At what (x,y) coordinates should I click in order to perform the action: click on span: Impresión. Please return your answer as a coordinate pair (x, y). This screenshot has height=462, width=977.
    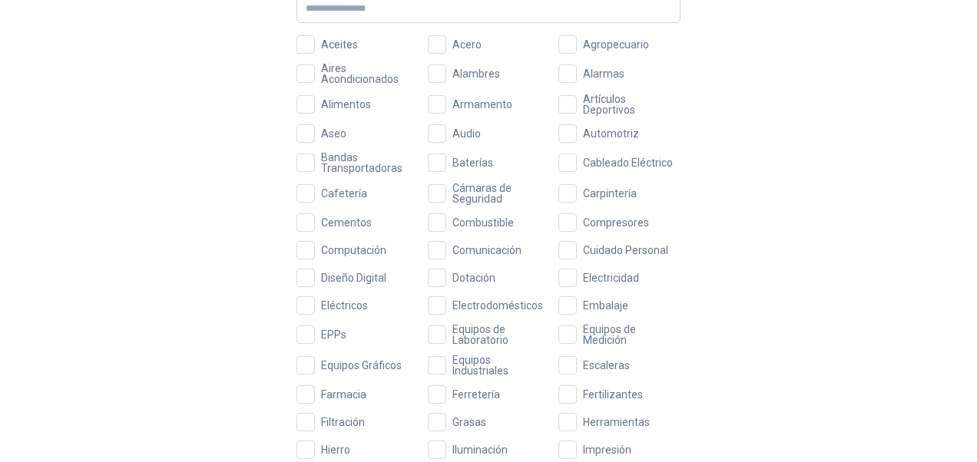
    Looking at the image, I should click on (607, 450).